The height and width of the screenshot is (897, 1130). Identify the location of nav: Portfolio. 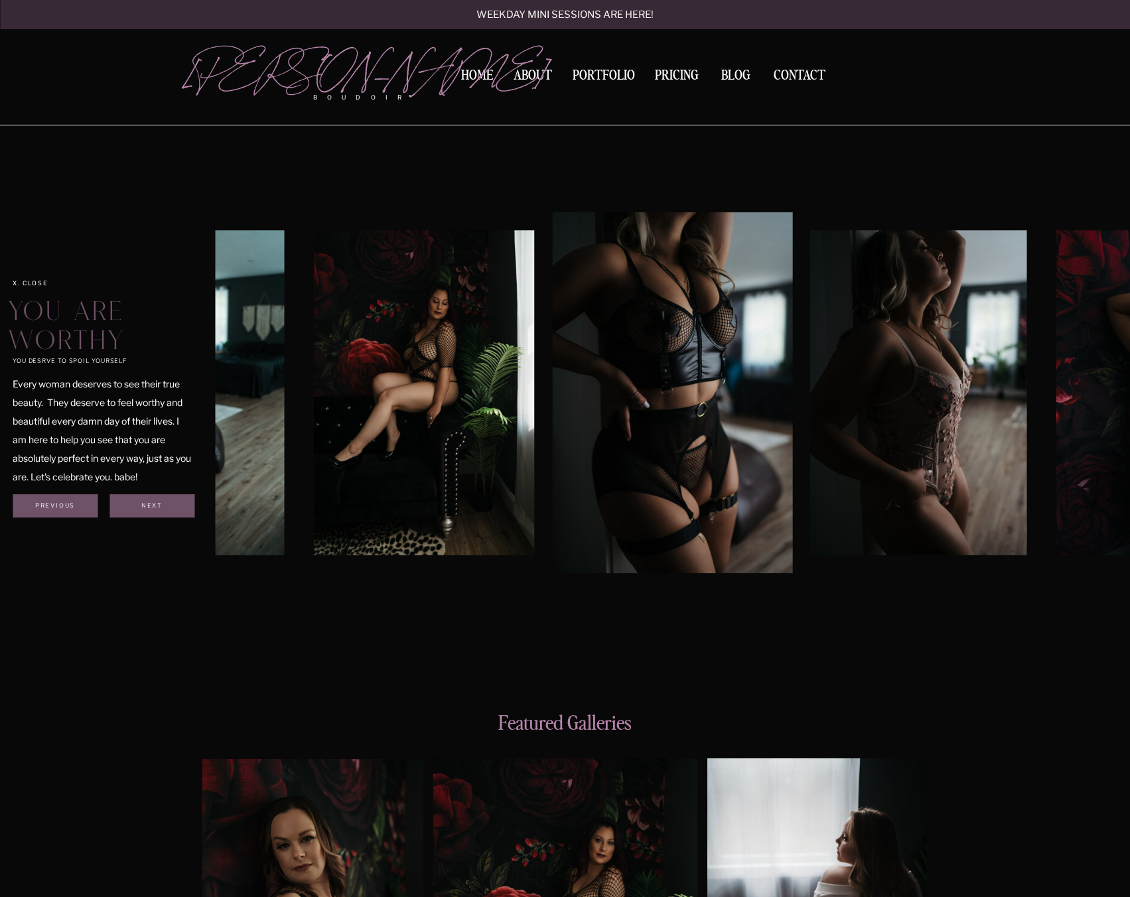
(604, 78).